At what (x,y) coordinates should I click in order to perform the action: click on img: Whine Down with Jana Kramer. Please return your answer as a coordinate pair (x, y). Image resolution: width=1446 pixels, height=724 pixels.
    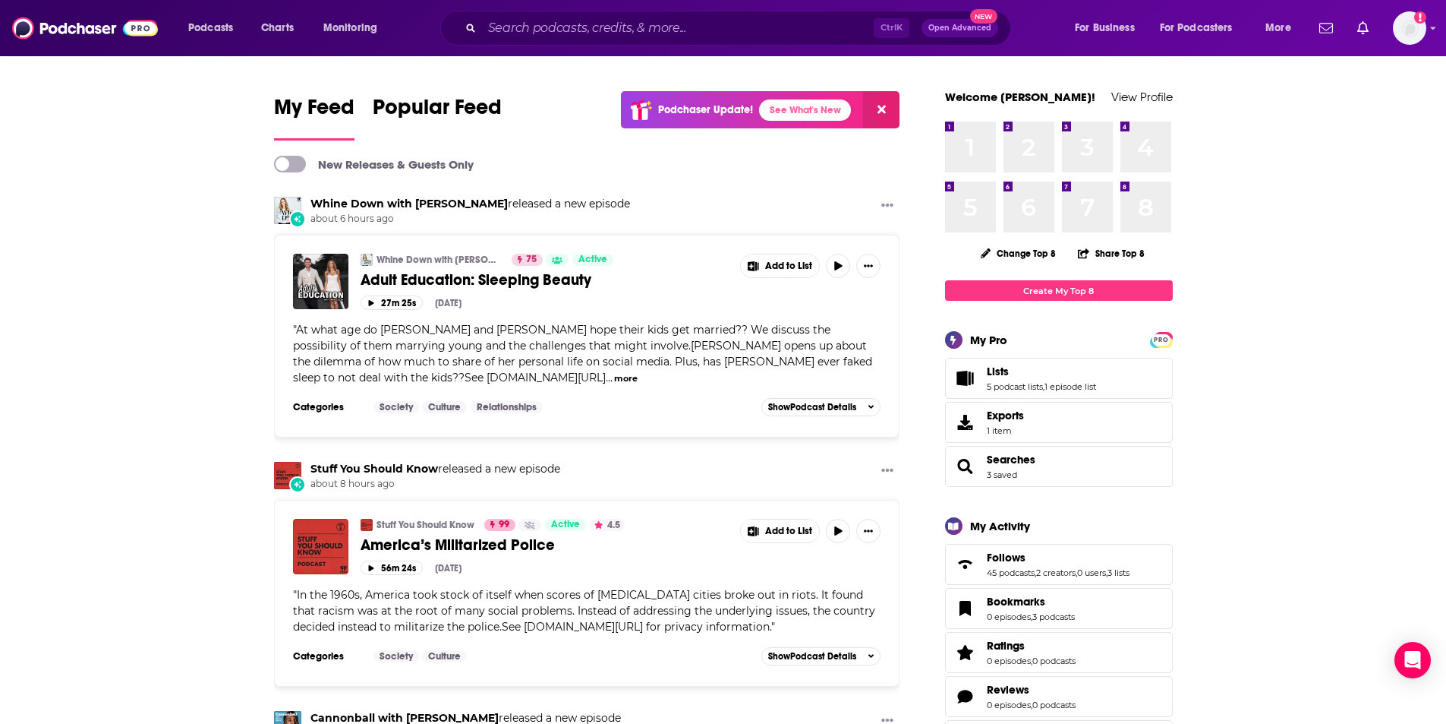
    Looking at the image, I should click on (288, 210).